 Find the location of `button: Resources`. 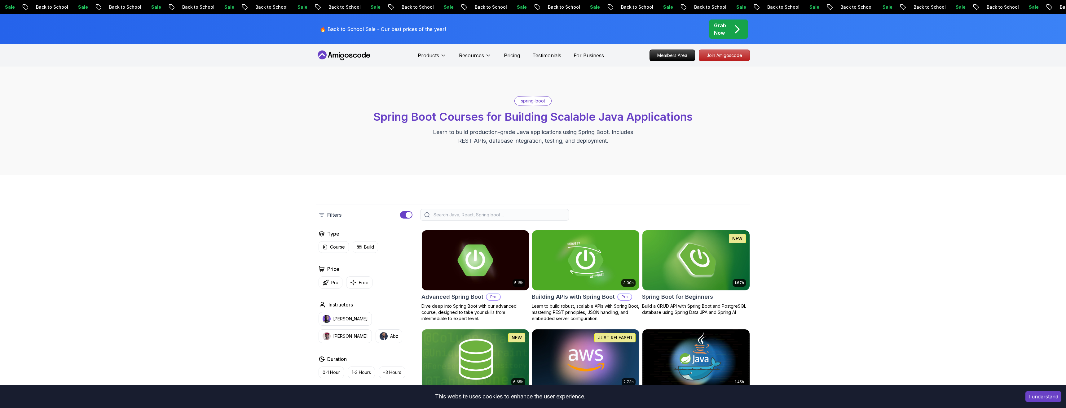

button: Resources is located at coordinates (475, 58).